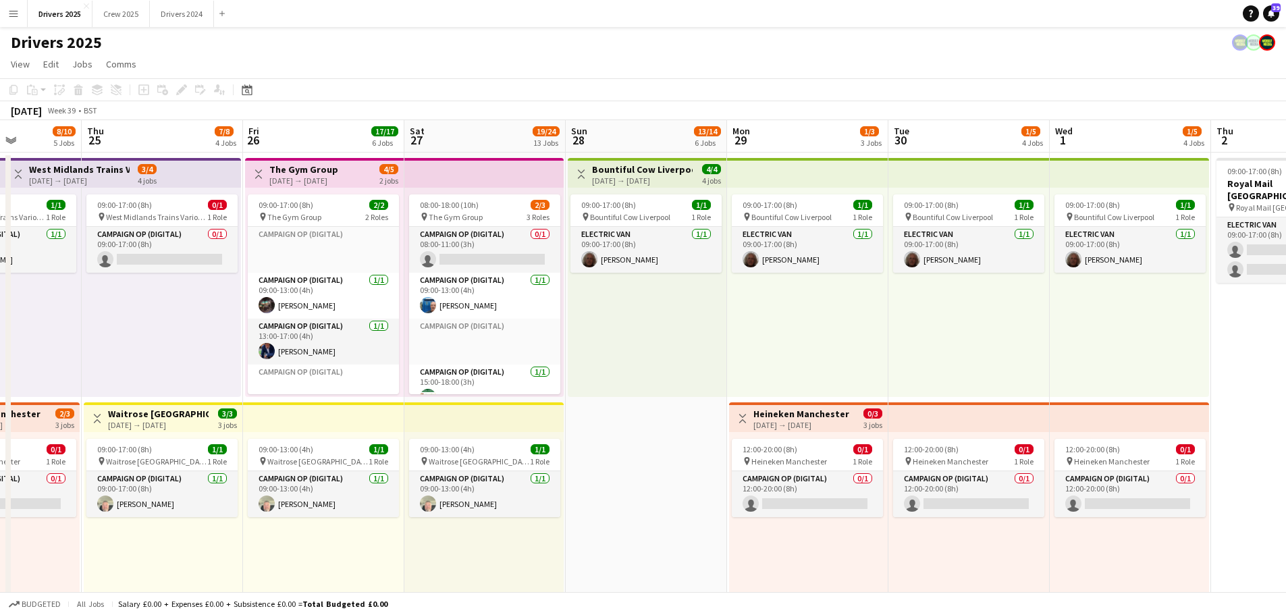 The width and height of the screenshot is (1286, 615). What do you see at coordinates (20, 64) in the screenshot?
I see `span: View` at bounding box center [20, 64].